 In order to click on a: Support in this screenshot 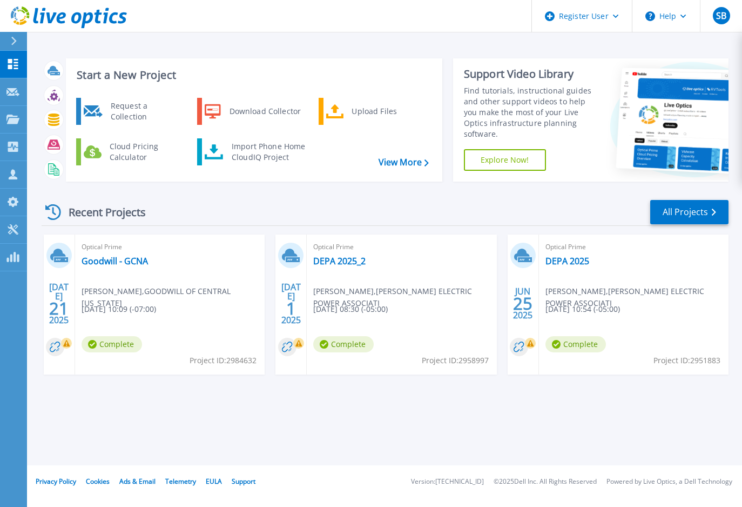, I will do `click(244, 481)`.